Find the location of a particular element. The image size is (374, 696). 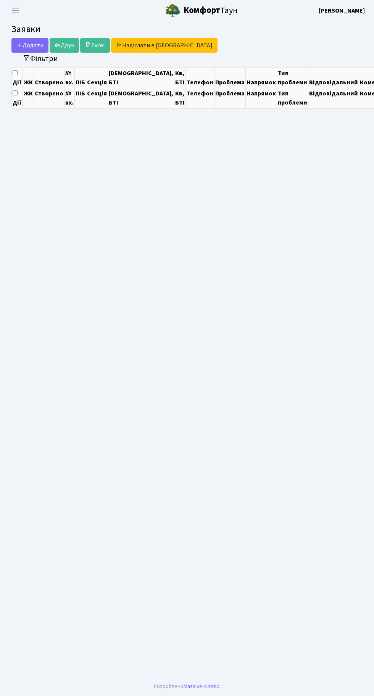

span: Таун is located at coordinates (211, 11).